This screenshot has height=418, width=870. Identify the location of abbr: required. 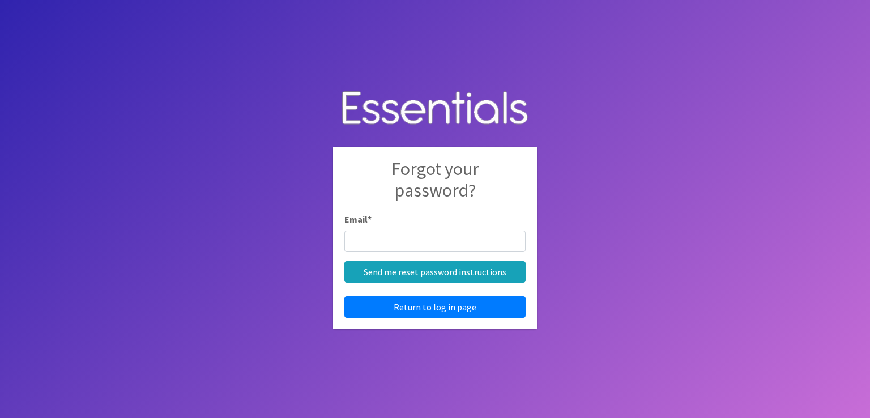
(369, 219).